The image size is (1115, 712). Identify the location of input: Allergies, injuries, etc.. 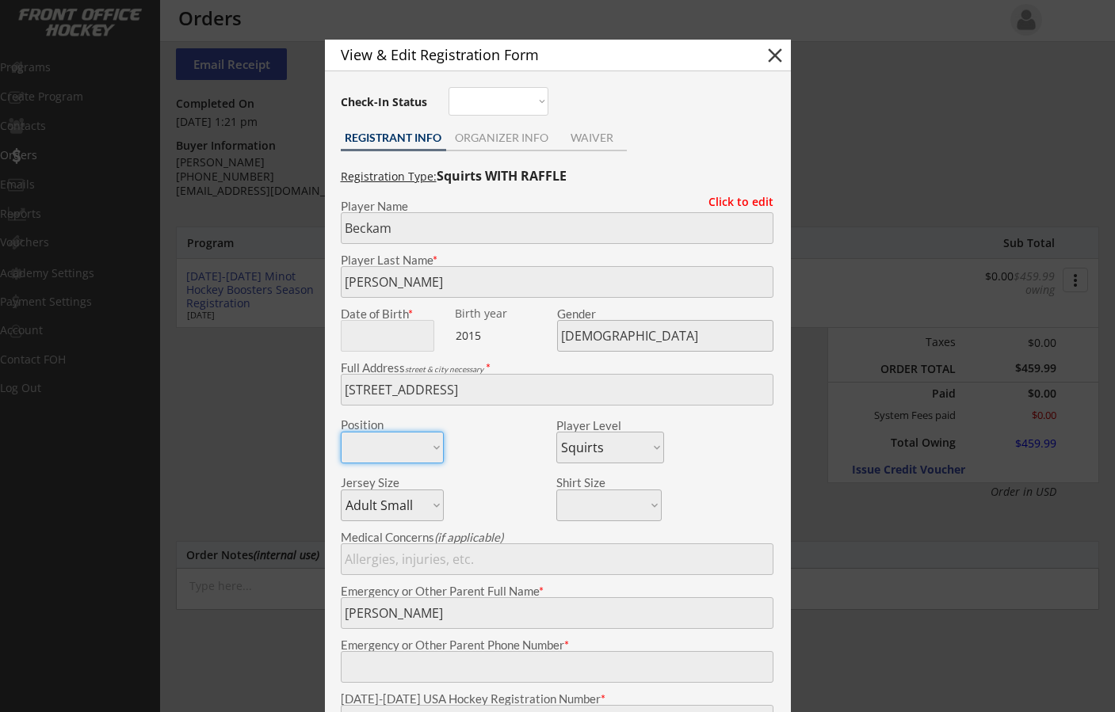
(557, 559).